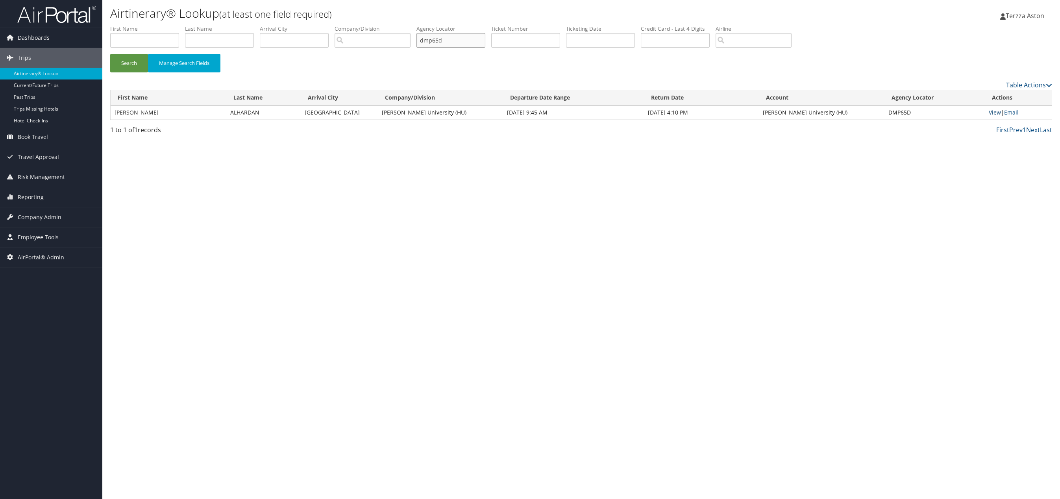 Image resolution: width=1060 pixels, height=499 pixels. I want to click on a: Last, so click(1046, 130).